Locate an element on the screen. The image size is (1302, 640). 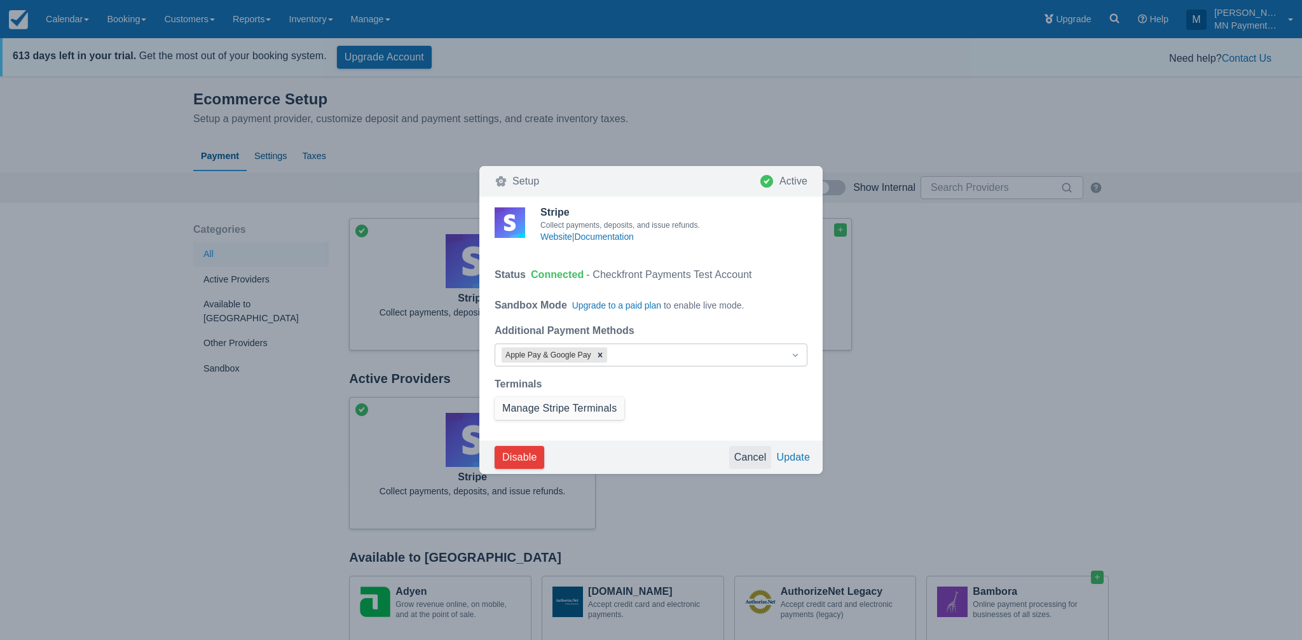
a: Documentation is located at coordinates (604, 237).